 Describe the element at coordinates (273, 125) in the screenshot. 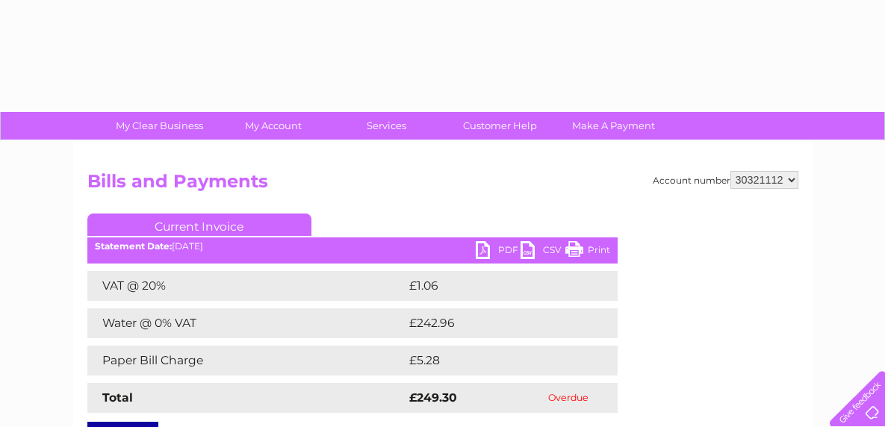

I see `a: My Account` at that location.